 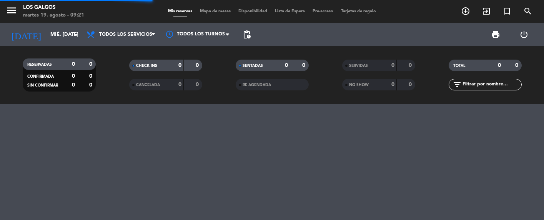 What do you see at coordinates (180, 11) in the screenshot?
I see `span: Mis reservas` at bounding box center [180, 11].